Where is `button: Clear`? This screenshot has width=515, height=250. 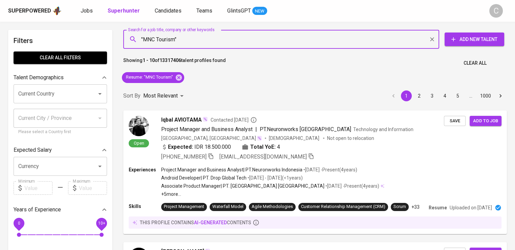 button: Clear is located at coordinates (432, 39).